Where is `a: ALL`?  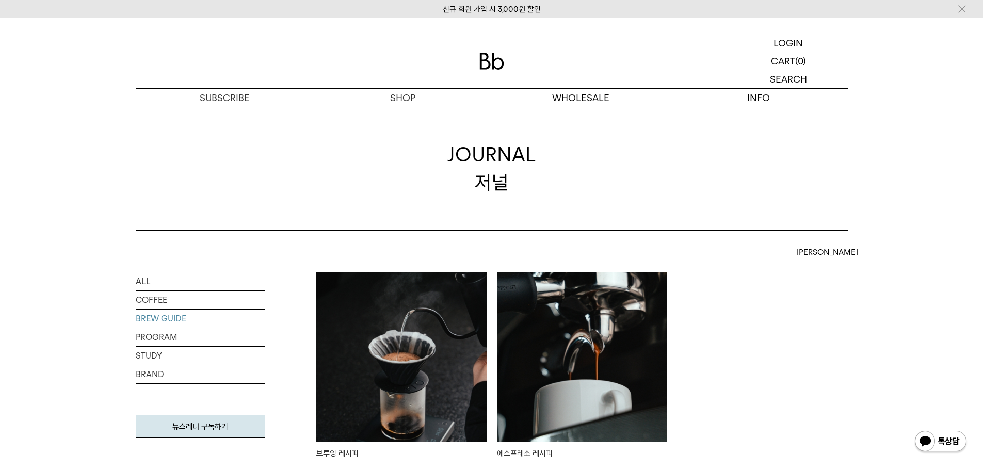 a: ALL is located at coordinates (200, 281).